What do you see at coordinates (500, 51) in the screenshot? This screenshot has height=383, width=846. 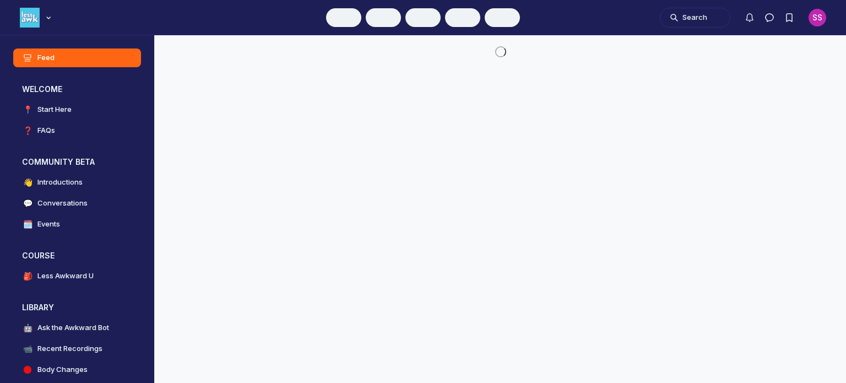 I see `main: Main Content` at bounding box center [500, 51].